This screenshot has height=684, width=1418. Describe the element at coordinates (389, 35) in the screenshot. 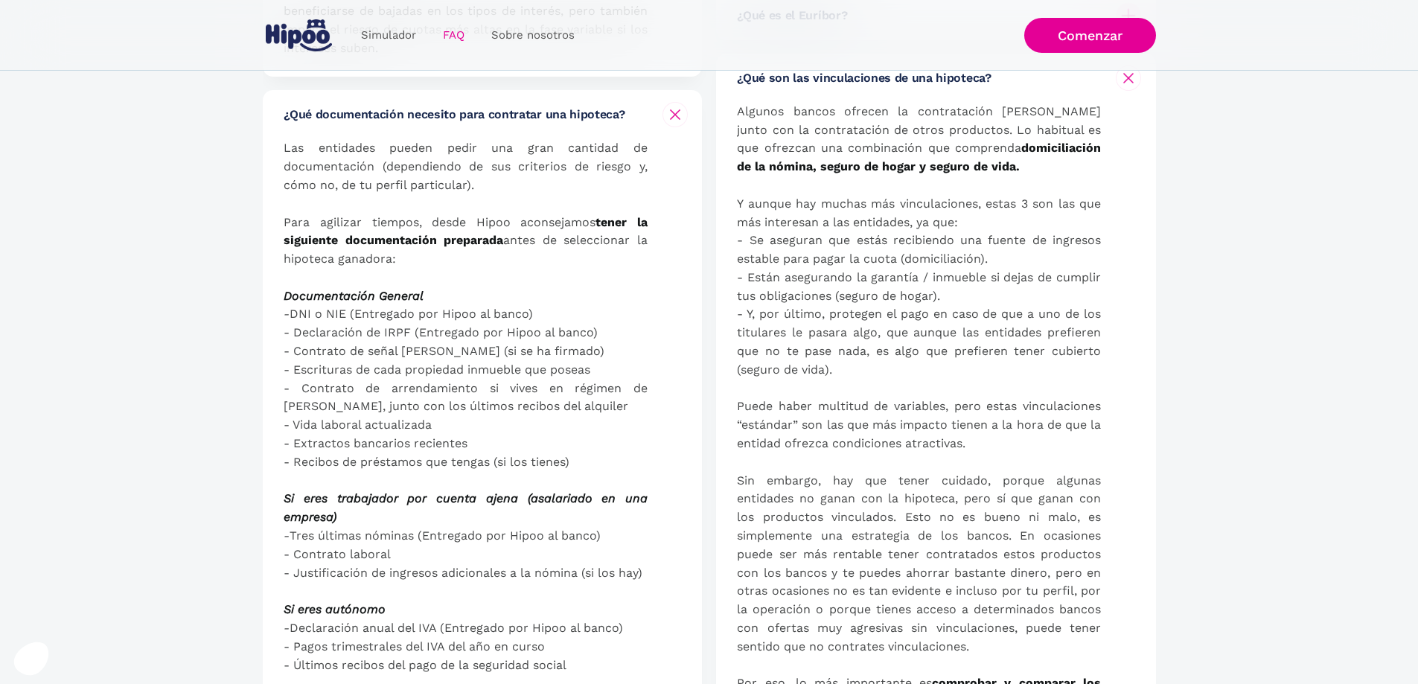

I see `a: Simulador` at that location.